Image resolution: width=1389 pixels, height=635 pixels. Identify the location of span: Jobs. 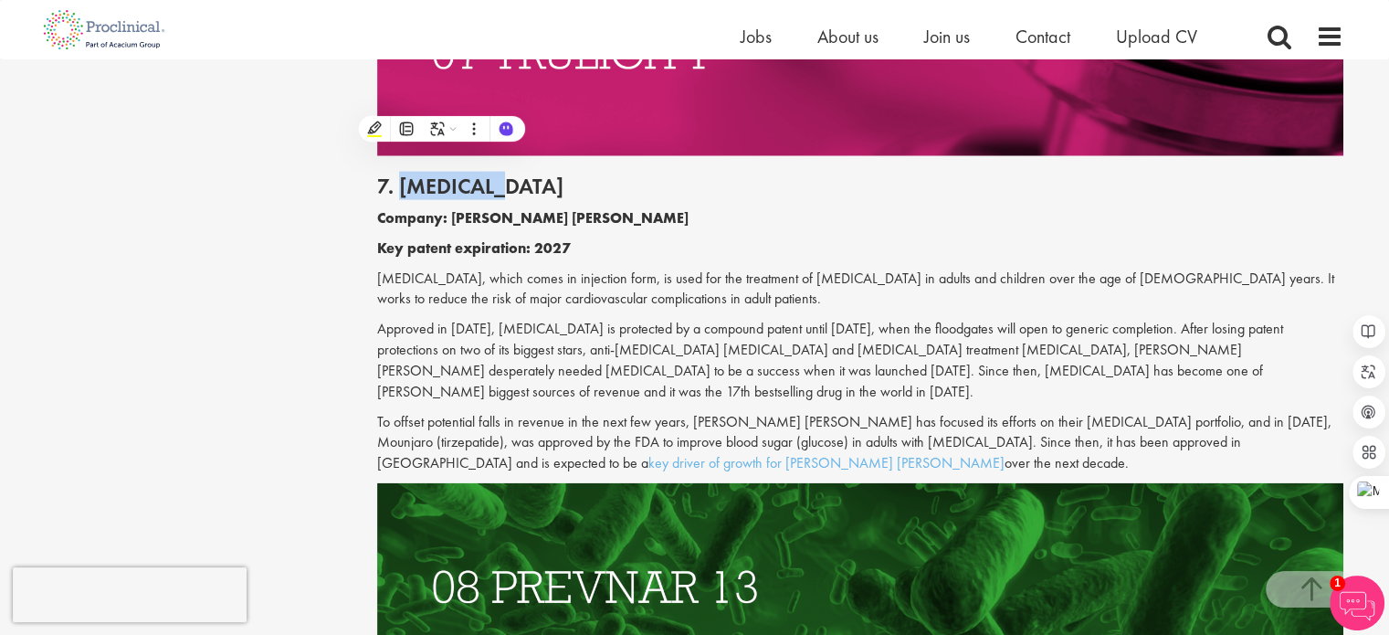
(756, 37).